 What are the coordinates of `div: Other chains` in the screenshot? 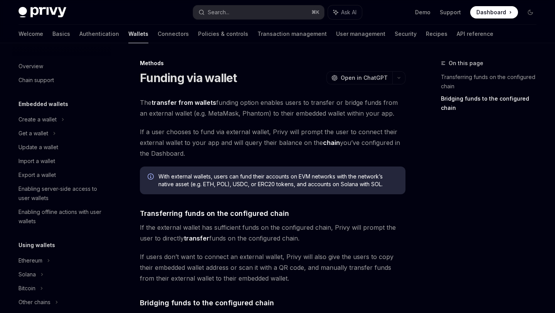 It's located at (34, 302).